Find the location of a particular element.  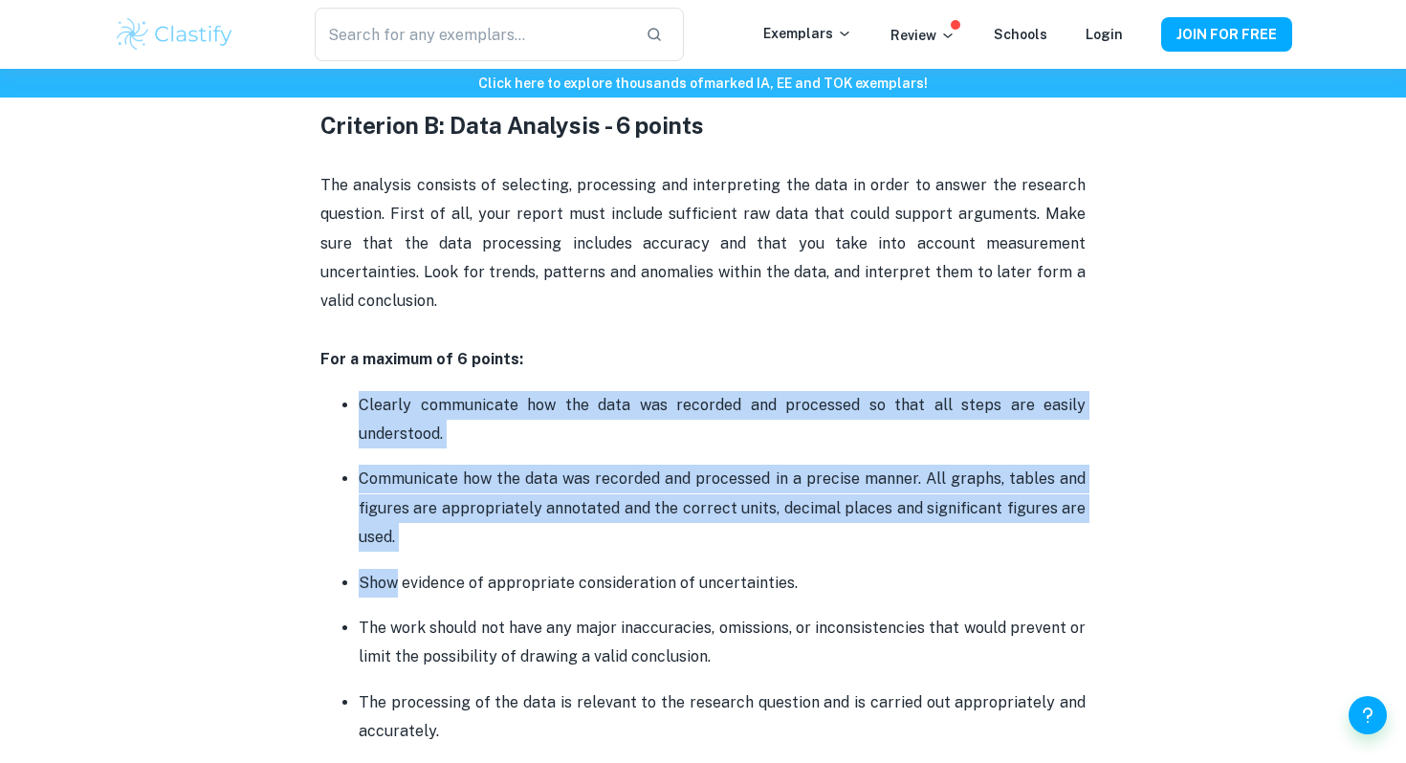

strong: For a maximum of 6 points: is located at coordinates (422, 359).